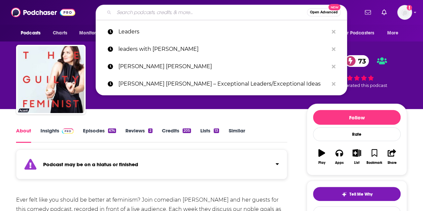 The height and width of the screenshot is (211, 423). What do you see at coordinates (30, 33) in the screenshot?
I see `span: Podcasts` at bounding box center [30, 33].